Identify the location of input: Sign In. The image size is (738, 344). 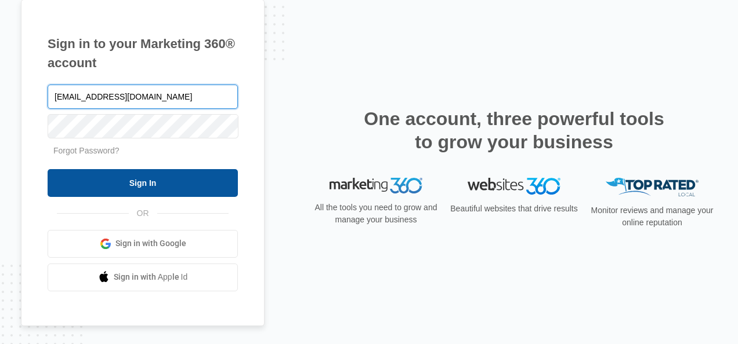
(143, 183).